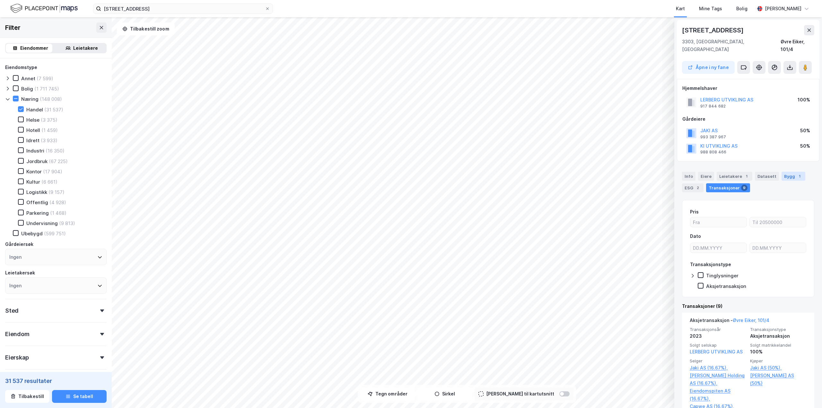  What do you see at coordinates (55, 234) in the screenshot?
I see `div: (599 751)` at bounding box center [55, 234].